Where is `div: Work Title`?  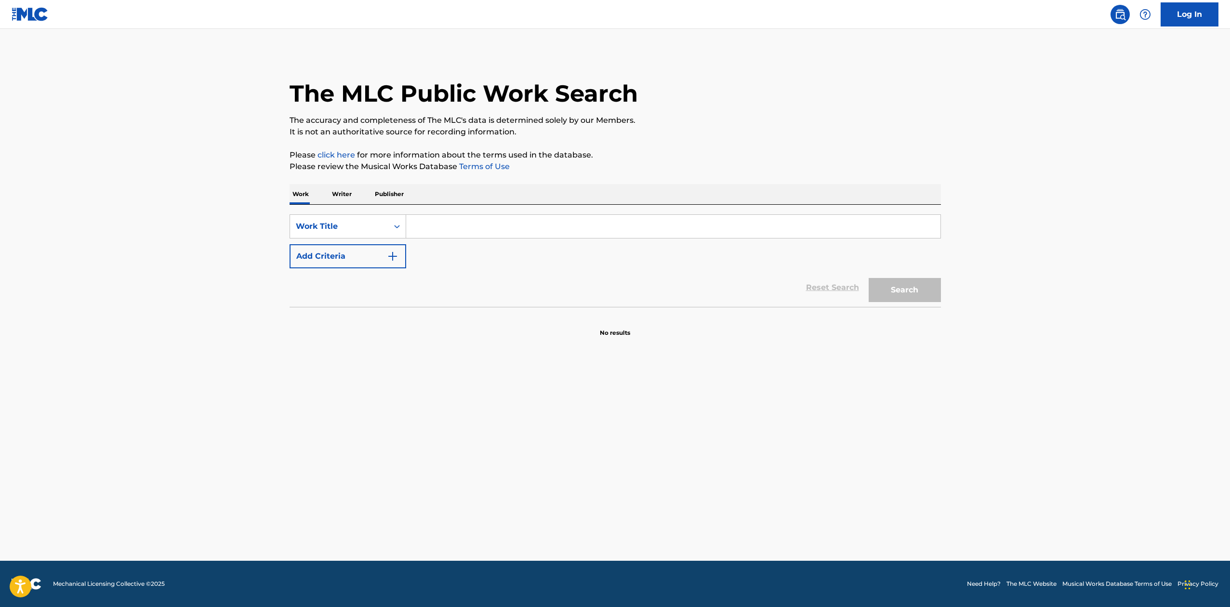 div: Work Title is located at coordinates (339, 226).